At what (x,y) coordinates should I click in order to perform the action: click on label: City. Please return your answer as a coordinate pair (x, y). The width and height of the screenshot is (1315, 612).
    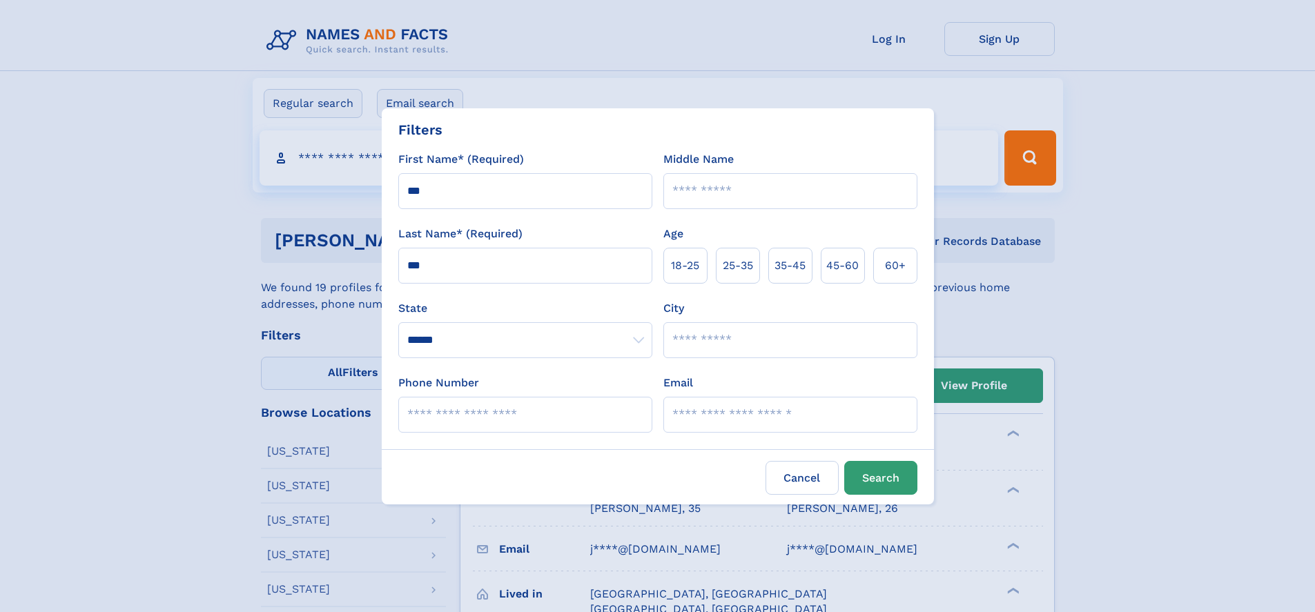
    Looking at the image, I should click on (674, 309).